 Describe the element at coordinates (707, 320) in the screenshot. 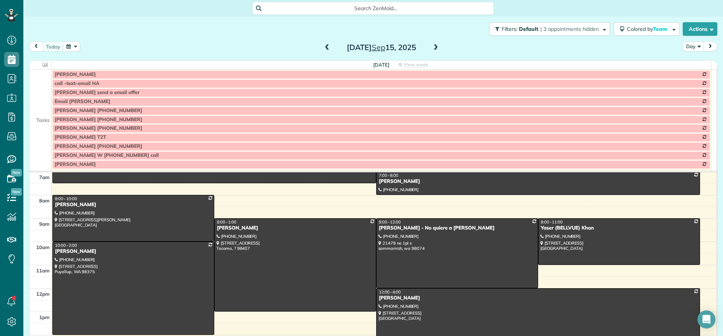

I see `div: Open Intercom Messenger` at that location.